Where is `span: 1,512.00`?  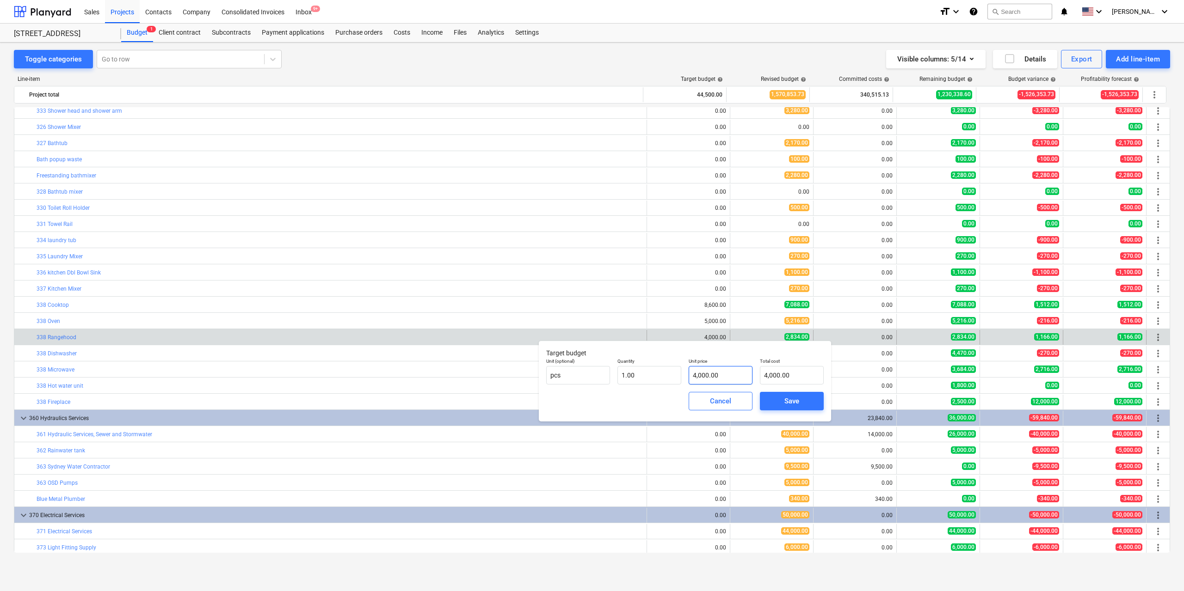 span: 1,512.00 is located at coordinates (1130, 305).